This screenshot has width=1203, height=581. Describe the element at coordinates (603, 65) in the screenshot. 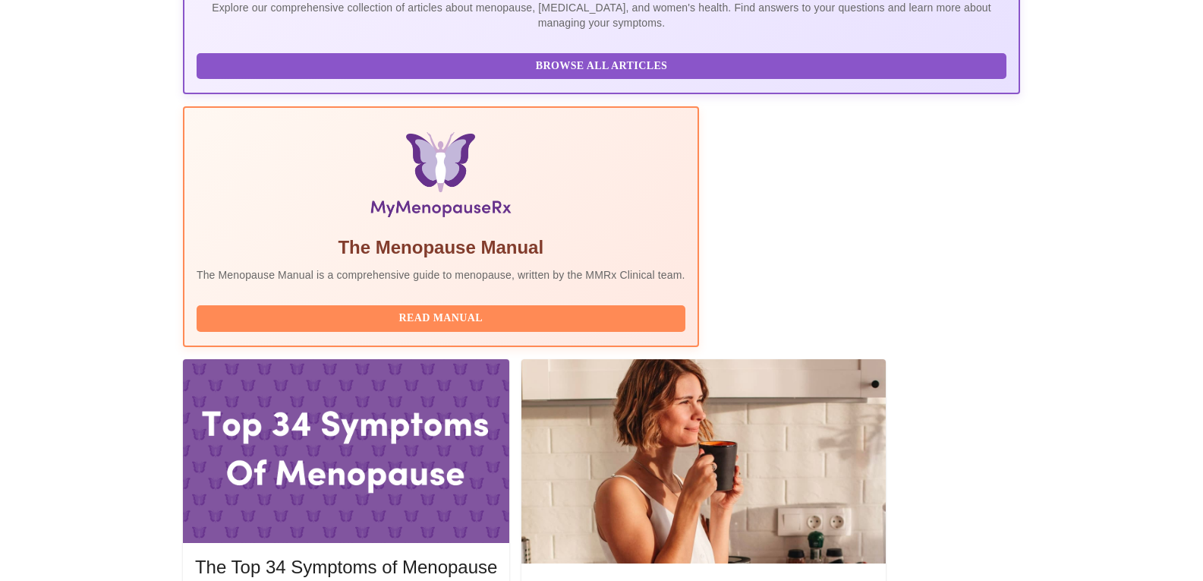

I see `a: Browse All Articles` at that location.